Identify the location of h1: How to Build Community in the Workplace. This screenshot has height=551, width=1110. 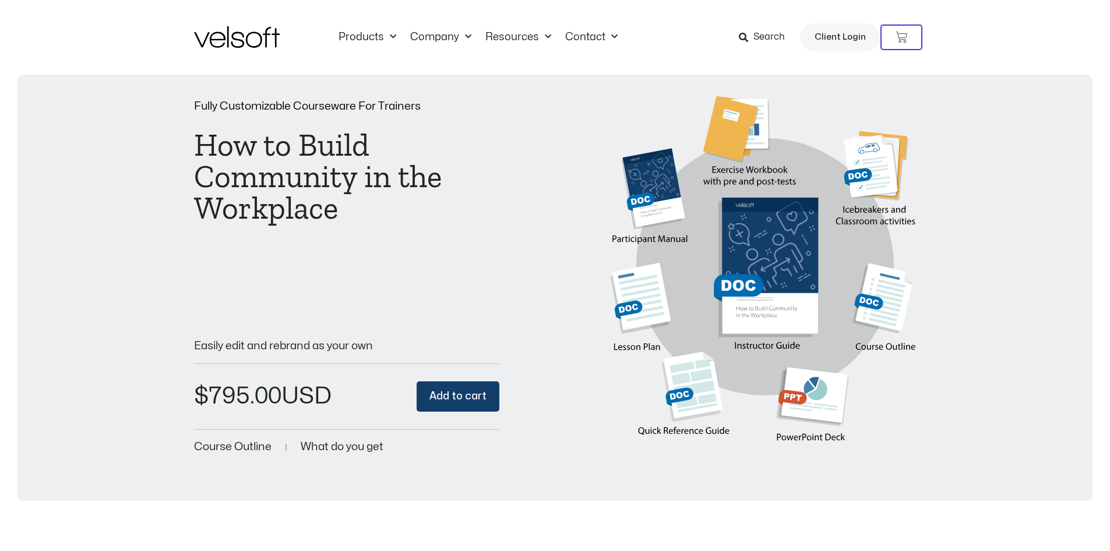
(347, 177).